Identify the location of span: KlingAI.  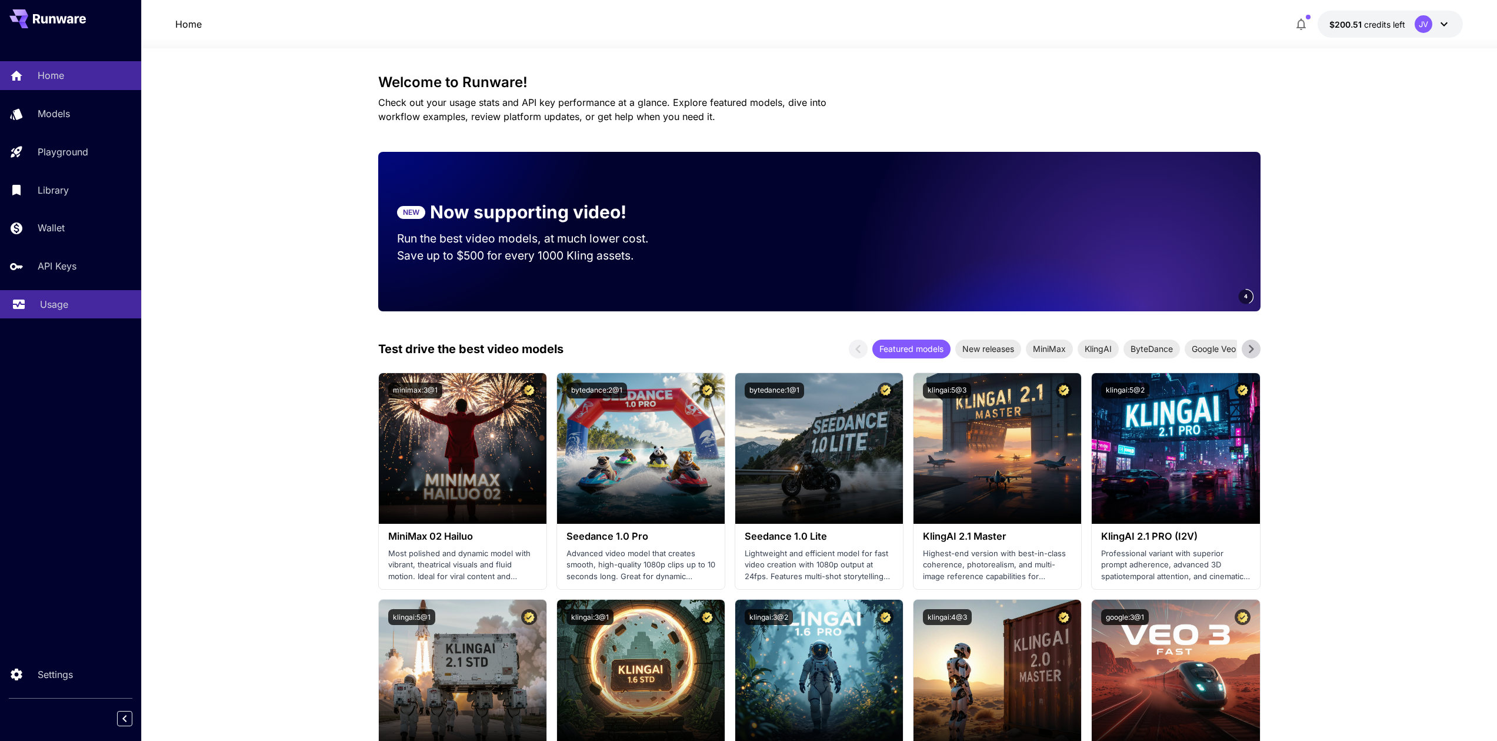
(1098, 348).